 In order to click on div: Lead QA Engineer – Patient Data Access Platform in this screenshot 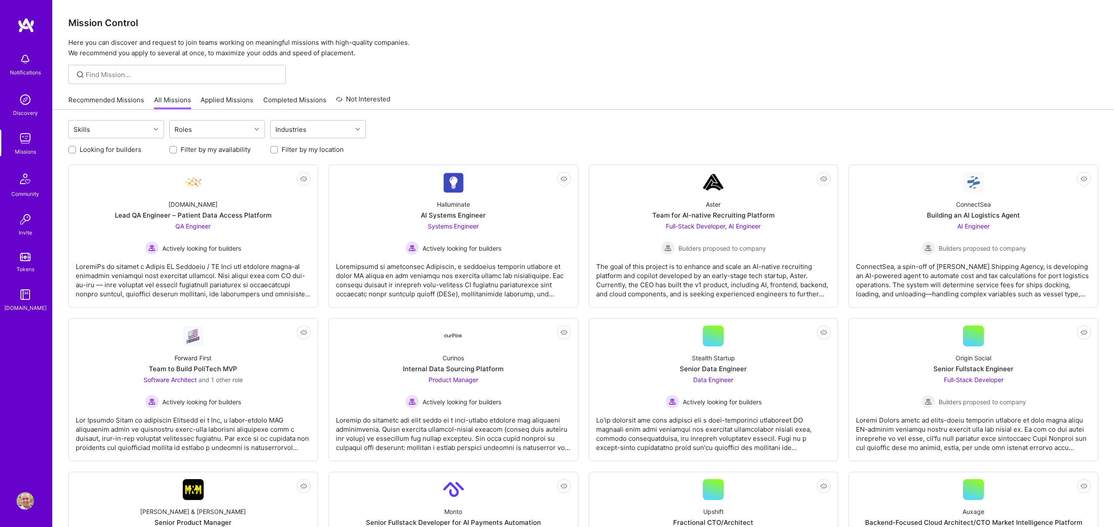, I will do `click(193, 215)`.